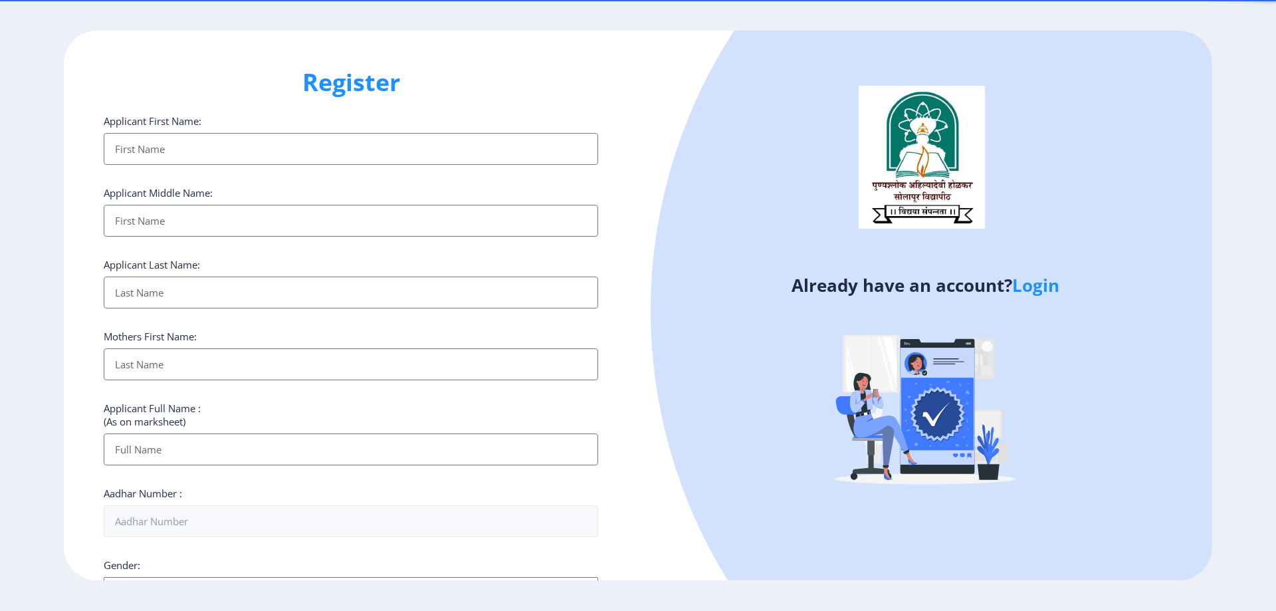  What do you see at coordinates (158, 193) in the screenshot?
I see `label: Applicant Middle Name:` at bounding box center [158, 193].